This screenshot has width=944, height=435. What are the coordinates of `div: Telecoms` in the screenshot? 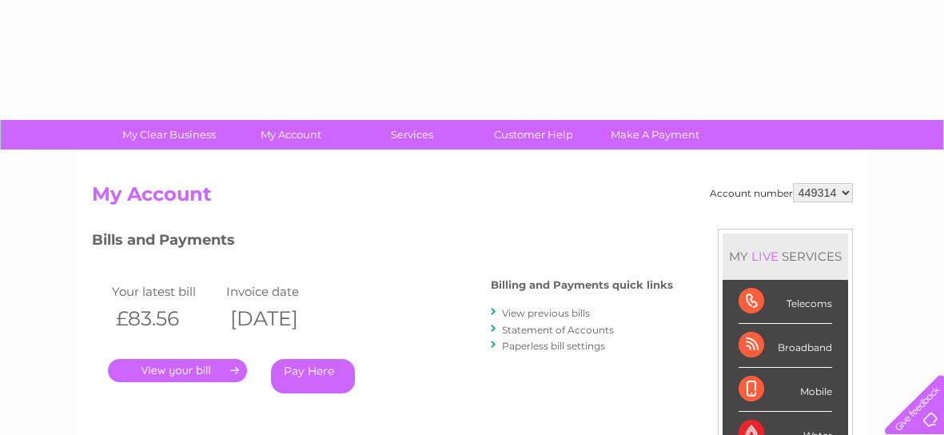 It's located at (785, 301).